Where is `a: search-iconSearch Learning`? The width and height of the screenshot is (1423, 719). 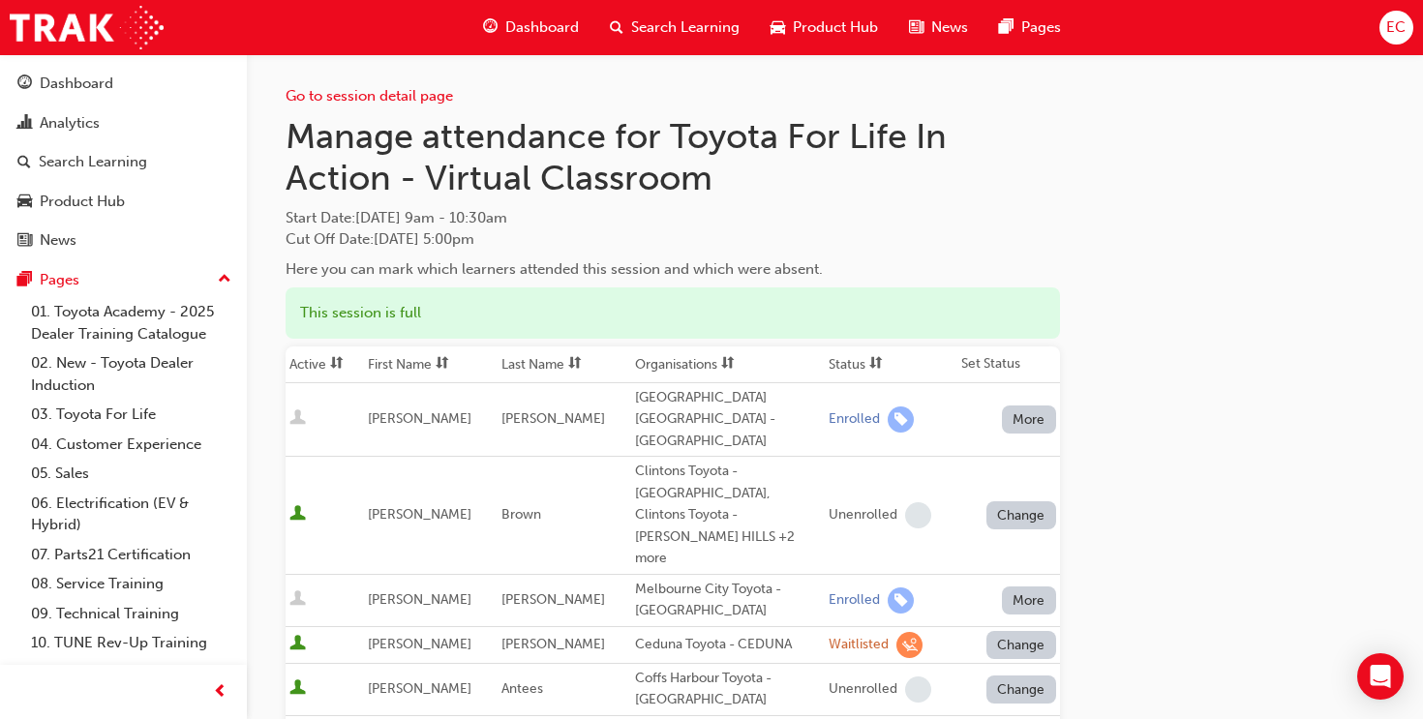 a: search-iconSearch Learning is located at coordinates (675, 27).